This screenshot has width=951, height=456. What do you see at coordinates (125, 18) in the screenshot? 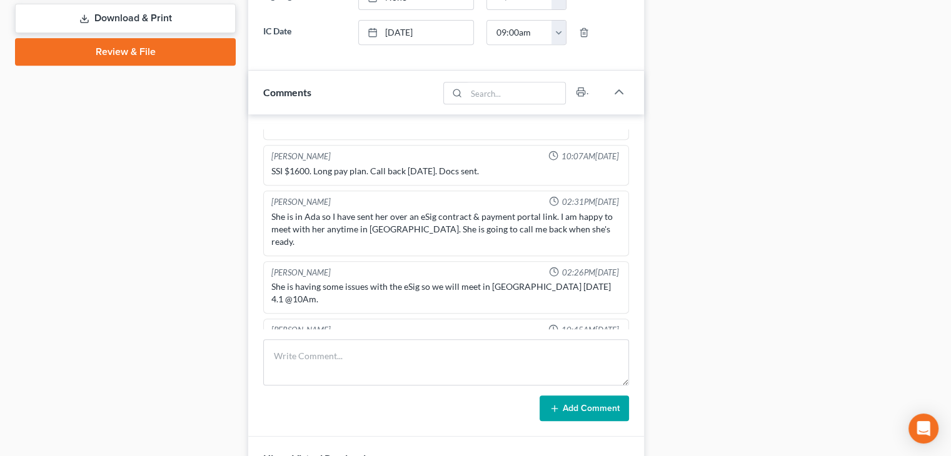
I see `a: Download & Print` at bounding box center [125, 18].